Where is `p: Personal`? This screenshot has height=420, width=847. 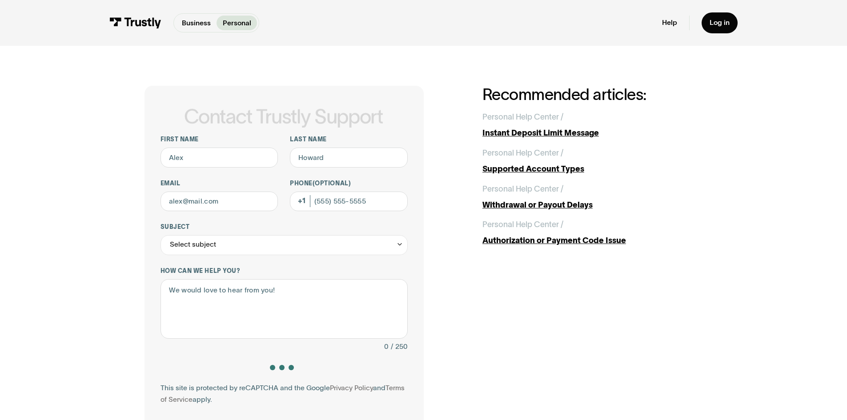
p: Personal is located at coordinates (237, 23).